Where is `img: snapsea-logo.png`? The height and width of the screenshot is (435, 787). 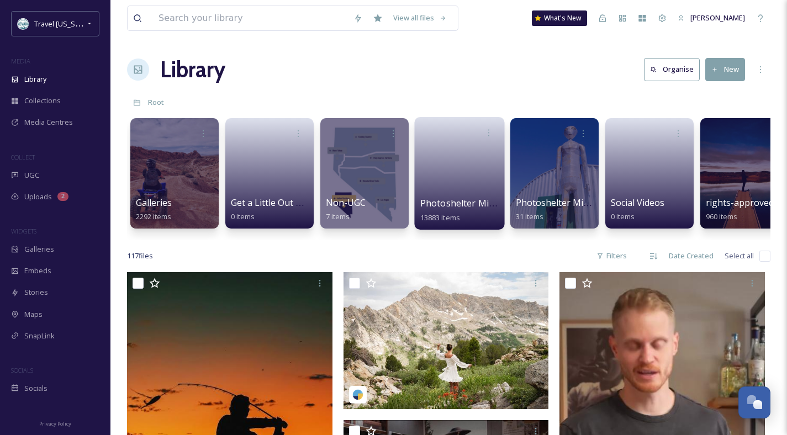
img: snapsea-logo.png is located at coordinates (358, 395).